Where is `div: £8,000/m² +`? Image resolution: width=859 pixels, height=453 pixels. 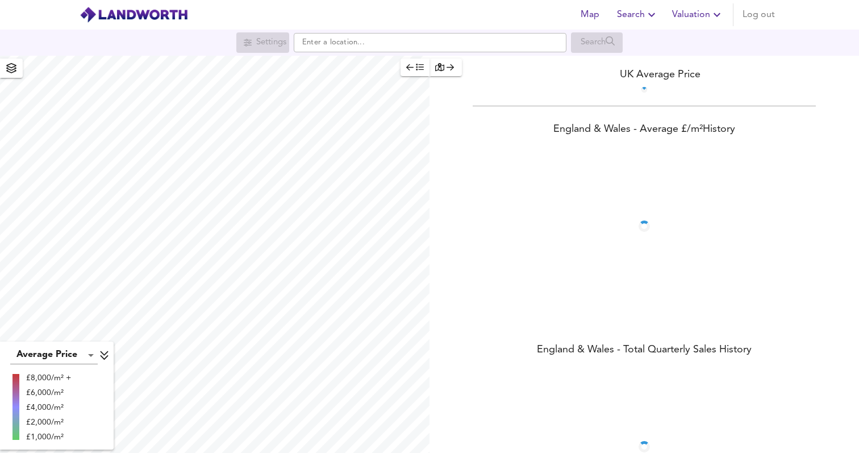
div: £8,000/m² + is located at coordinates (48, 378).